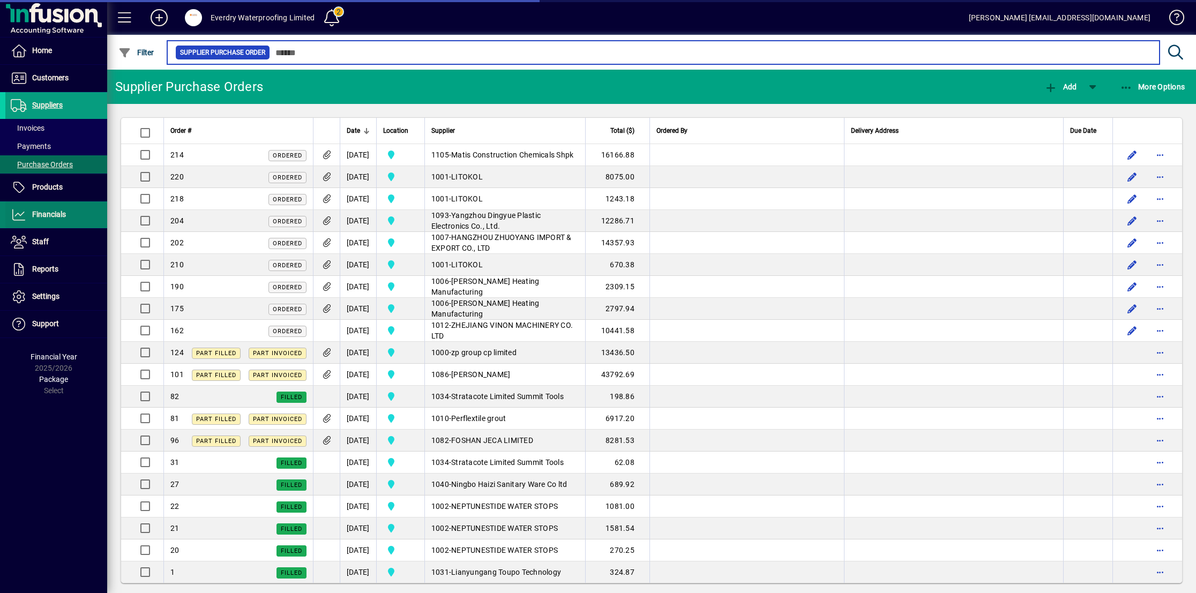 The height and width of the screenshot is (593, 1196). What do you see at coordinates (617, 375) in the screenshot?
I see `td: 43792.69` at bounding box center [617, 375].